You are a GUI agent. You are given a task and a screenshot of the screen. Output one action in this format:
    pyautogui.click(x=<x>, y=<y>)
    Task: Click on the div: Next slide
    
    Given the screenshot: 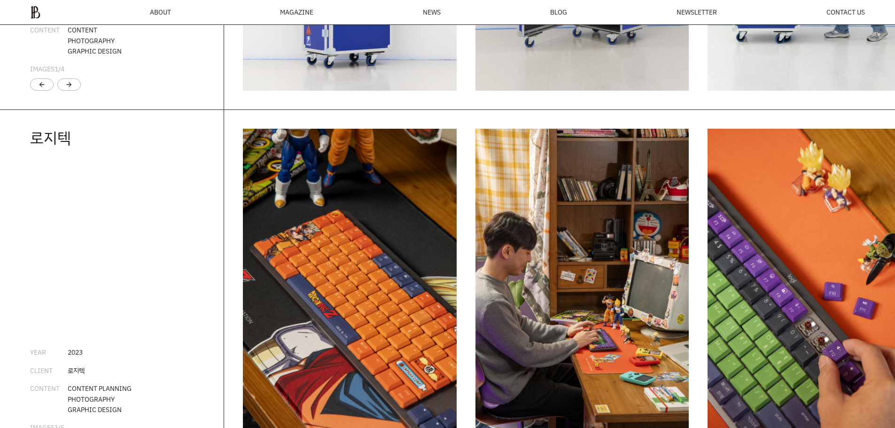 What is the action you would take?
    pyautogui.click(x=69, y=85)
    